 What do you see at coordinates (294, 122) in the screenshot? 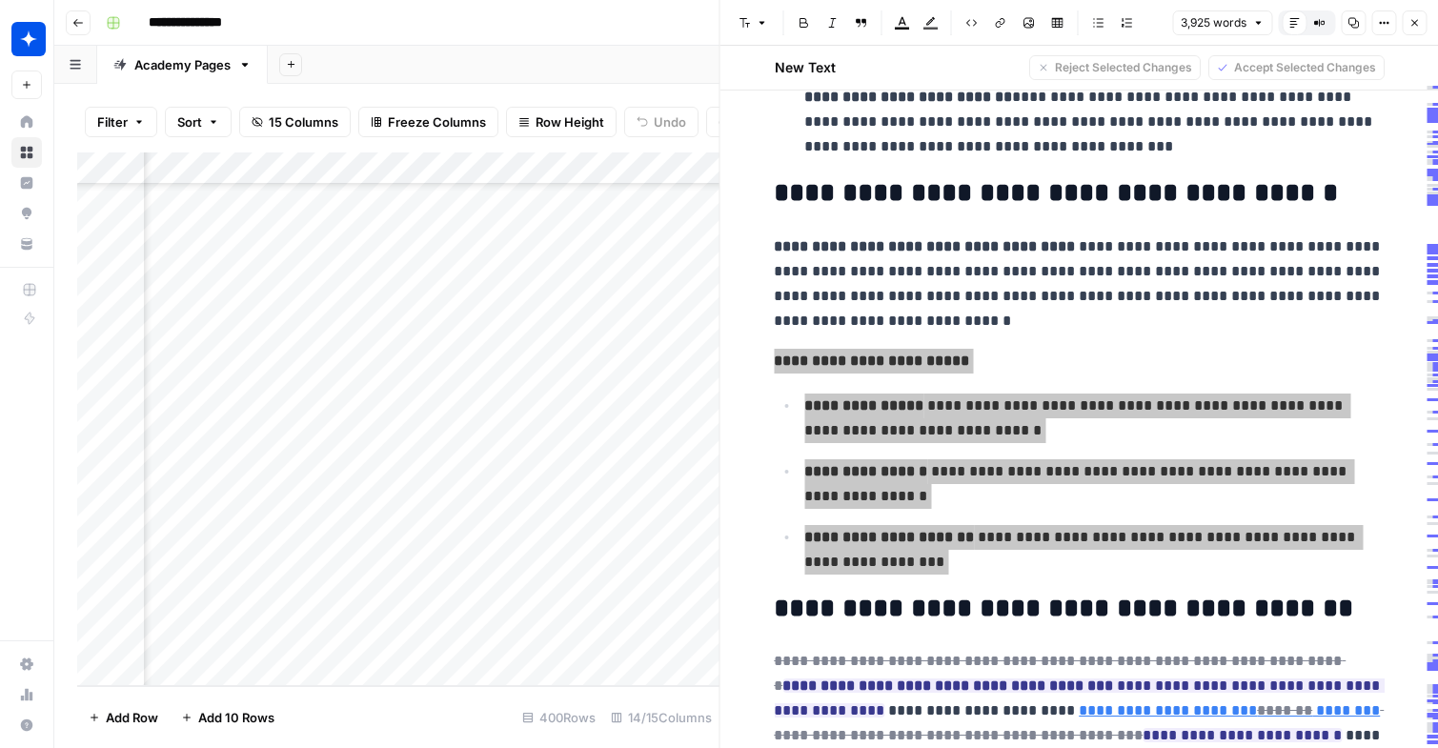
I see `button: 15 Columns` at bounding box center [294, 122].